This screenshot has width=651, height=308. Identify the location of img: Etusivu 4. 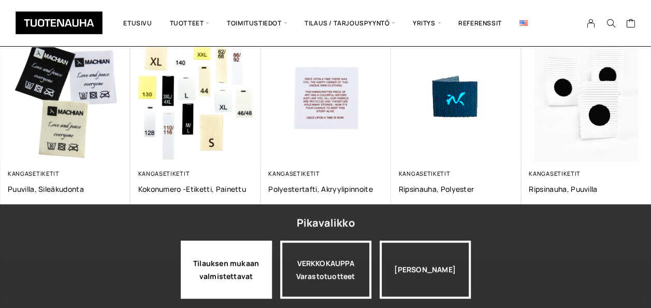
(196, 97).